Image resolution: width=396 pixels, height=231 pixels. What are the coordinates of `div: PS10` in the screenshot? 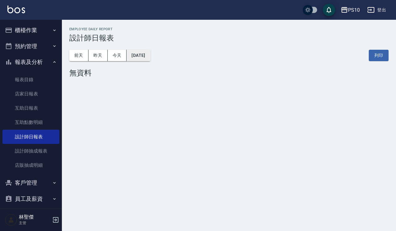 It's located at (354, 10).